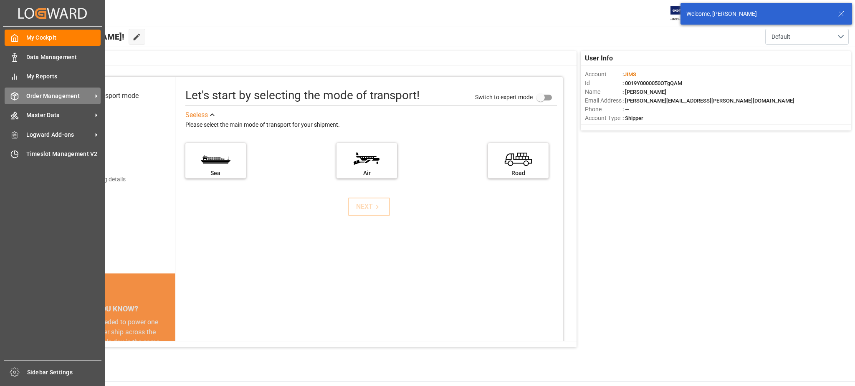  I want to click on div: Select transport mode, so click(106, 96).